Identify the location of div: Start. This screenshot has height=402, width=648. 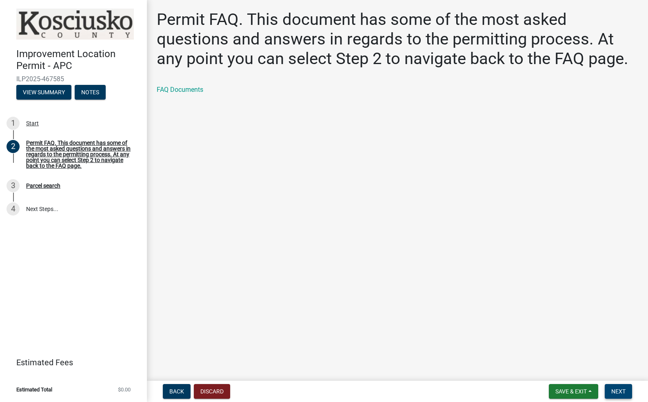
(32, 123).